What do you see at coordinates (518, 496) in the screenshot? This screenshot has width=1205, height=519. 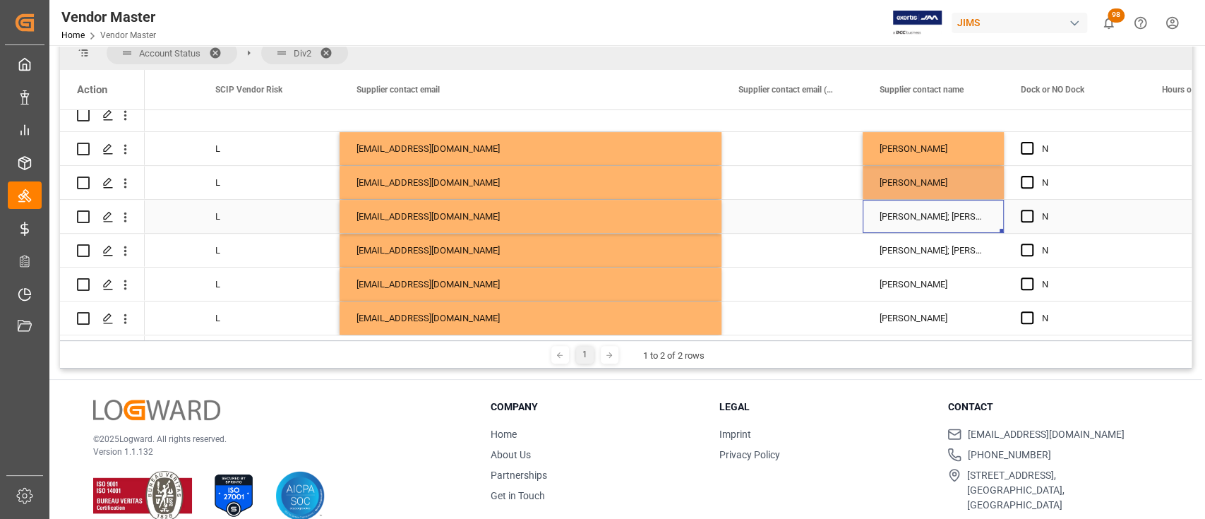 I see `a: Get in Touch` at bounding box center [518, 496].